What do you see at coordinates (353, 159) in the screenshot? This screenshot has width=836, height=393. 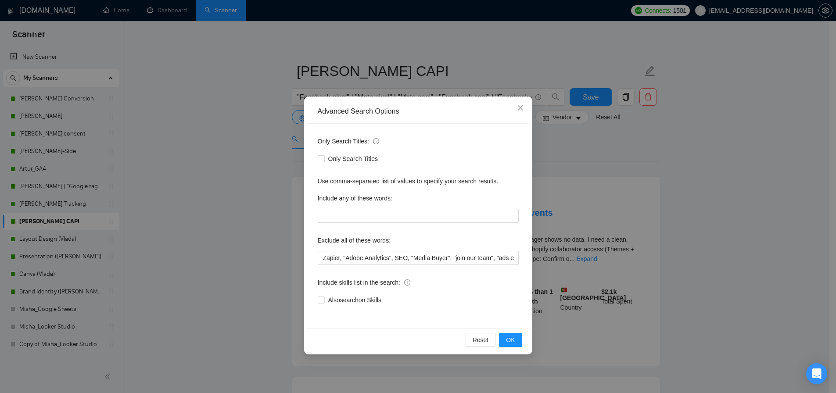 I see `span: Only Search Titles` at bounding box center [353, 159].